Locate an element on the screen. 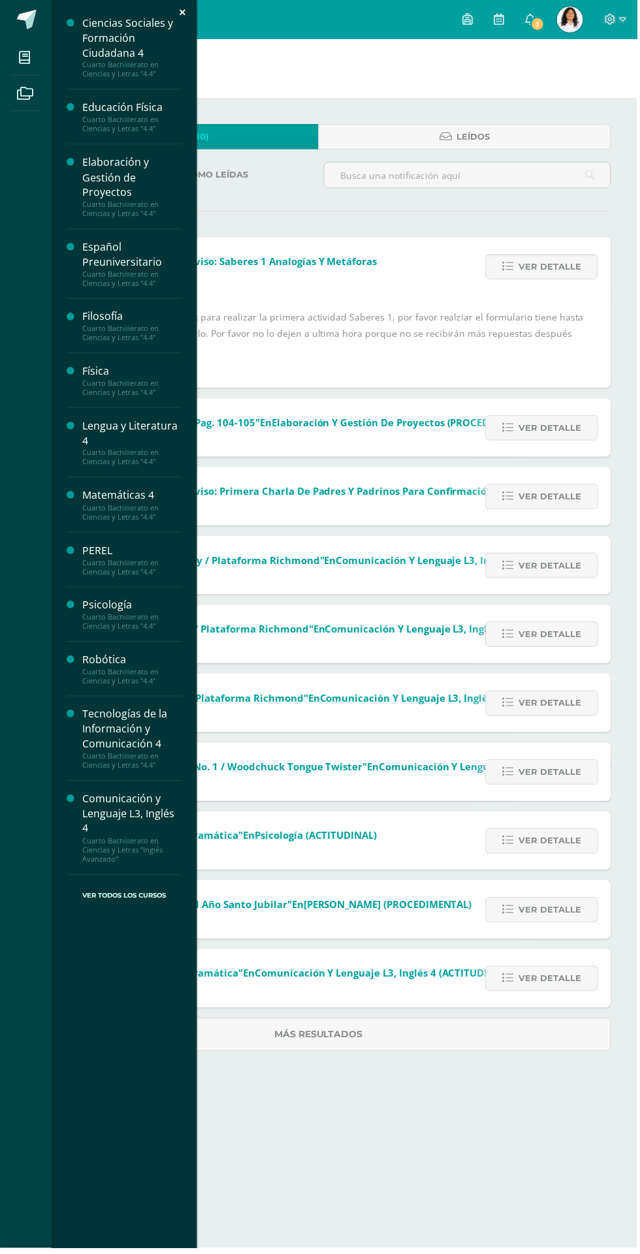 The height and width of the screenshot is (1254, 640). div: Tecnologías de la Información y Comunicación 4 is located at coordinates (133, 732).